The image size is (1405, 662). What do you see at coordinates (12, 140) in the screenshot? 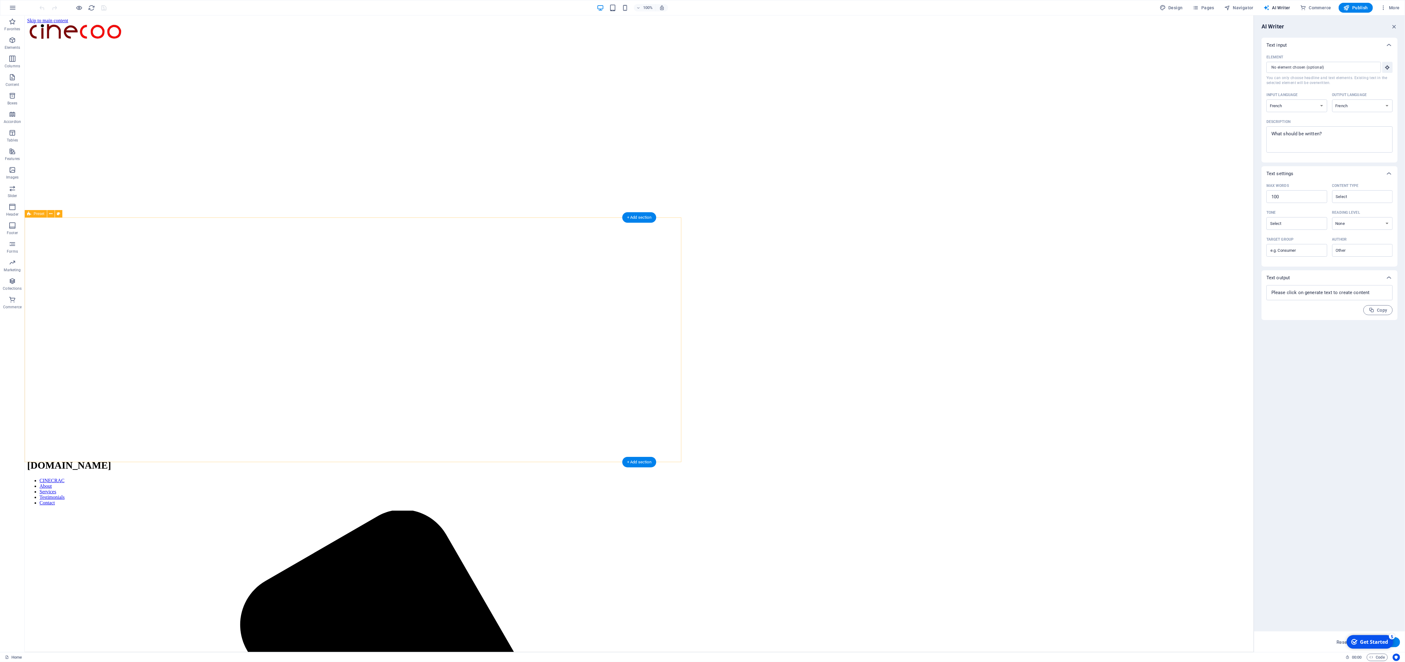
I see `p: Tables` at bounding box center [12, 140].